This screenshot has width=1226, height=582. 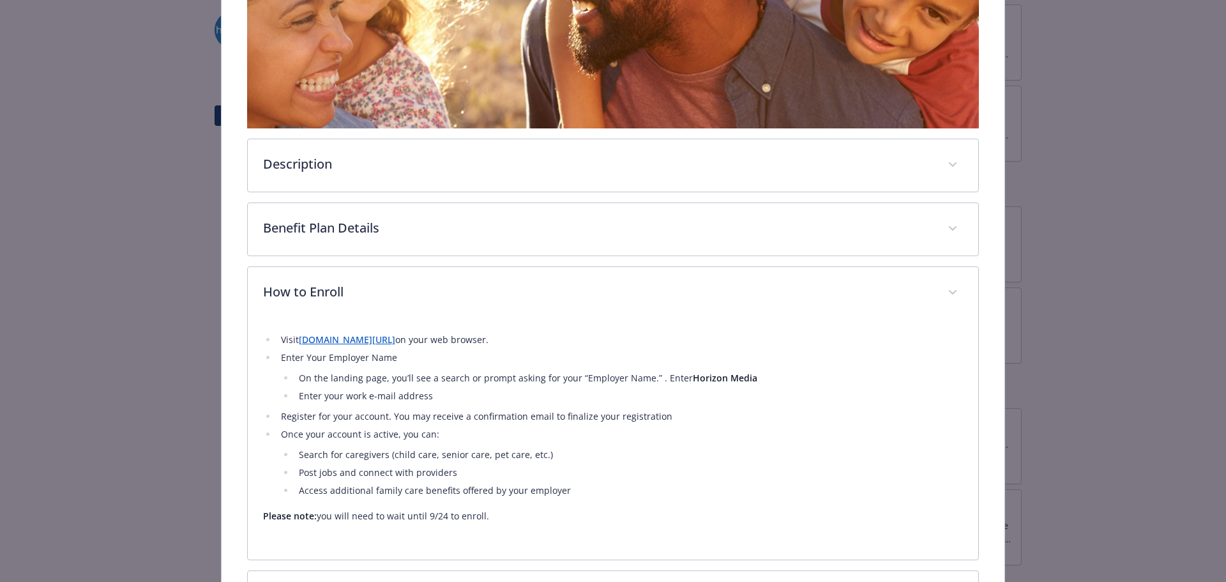 What do you see at coordinates (620, 416) in the screenshot?
I see `li: Register for your account. You may receive a confirmation email to finalize your registration` at bounding box center [620, 416].